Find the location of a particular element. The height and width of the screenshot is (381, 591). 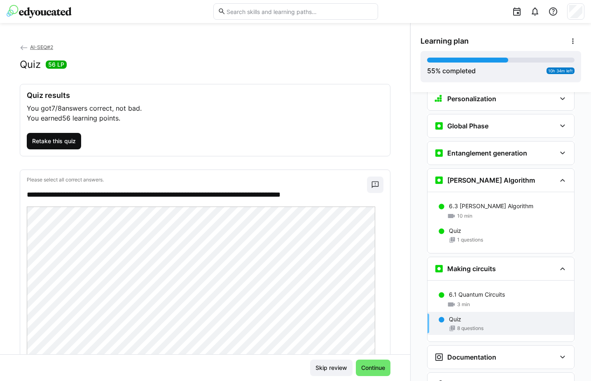

h3: Global Phase is located at coordinates (468, 126).